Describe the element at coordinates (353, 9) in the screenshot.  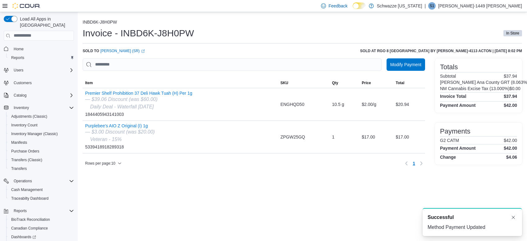
I see `span: Dark Mode` at that location.